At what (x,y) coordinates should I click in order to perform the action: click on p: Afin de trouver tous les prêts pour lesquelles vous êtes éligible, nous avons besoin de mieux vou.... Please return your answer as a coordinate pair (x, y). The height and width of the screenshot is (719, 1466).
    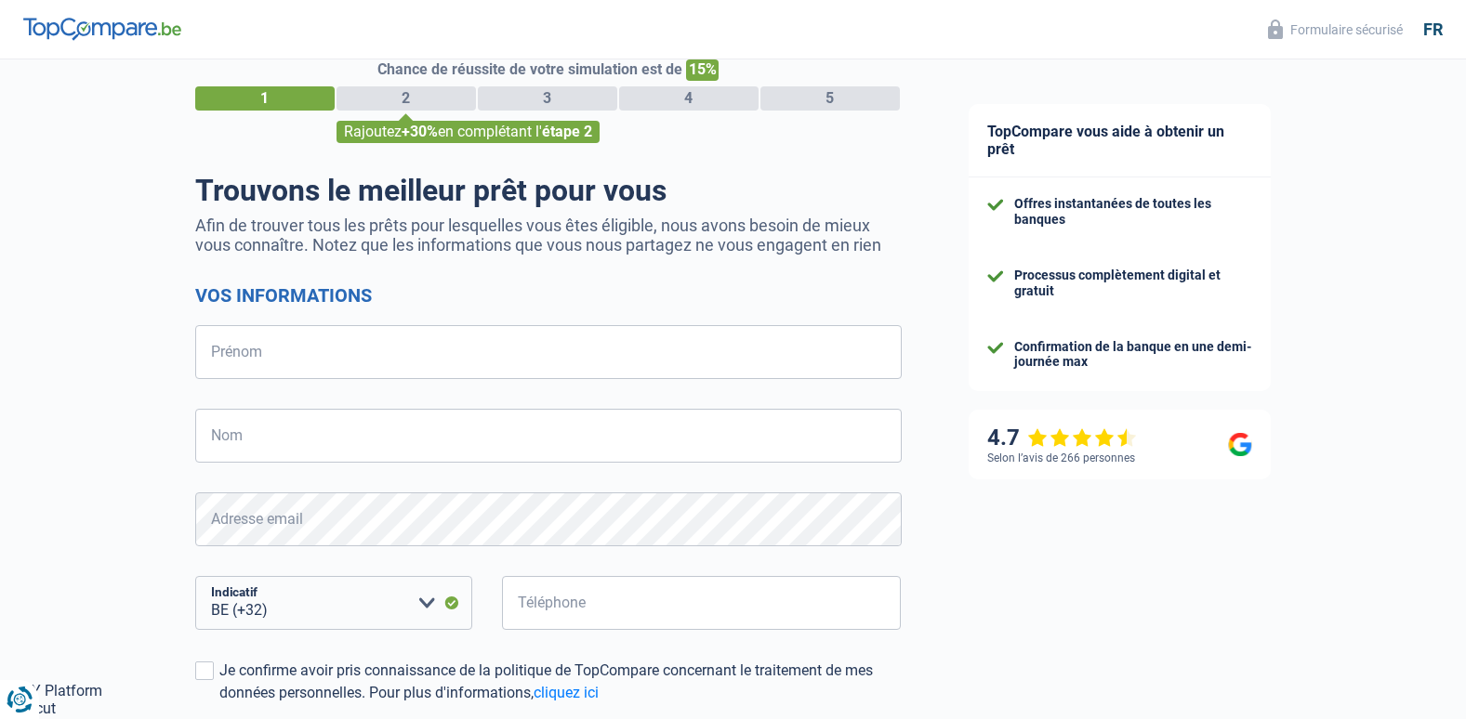
    Looking at the image, I should click on (548, 235).